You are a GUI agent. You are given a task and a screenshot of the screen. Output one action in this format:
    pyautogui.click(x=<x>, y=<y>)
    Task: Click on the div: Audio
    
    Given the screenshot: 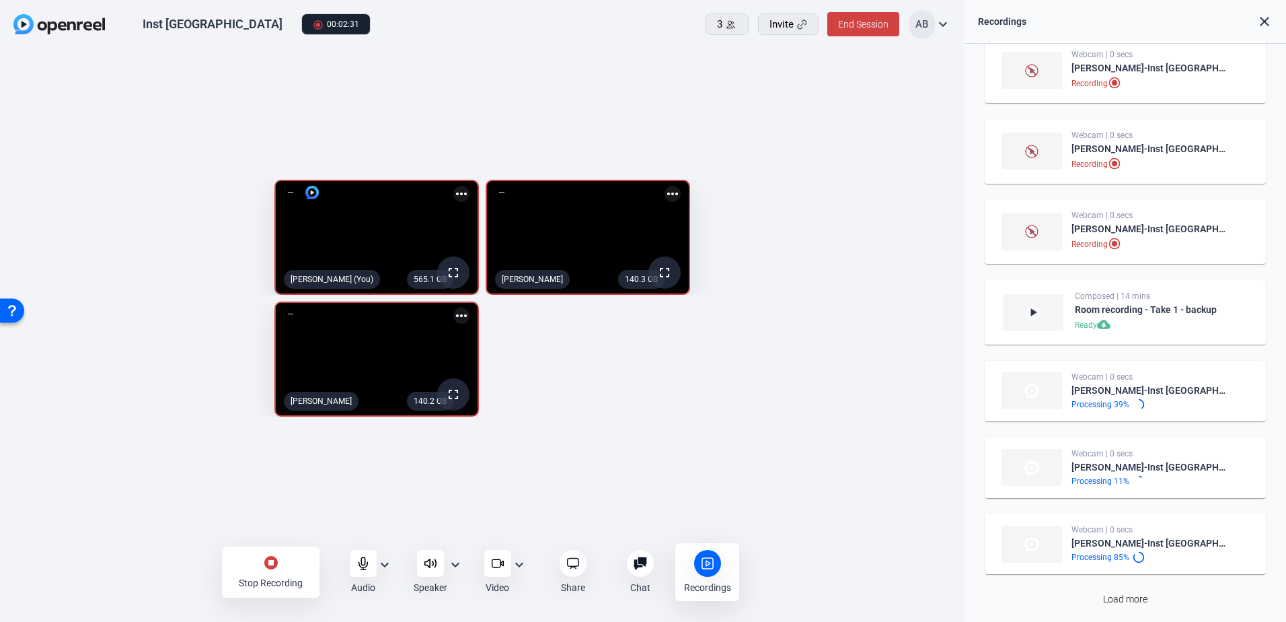 What is the action you would take?
    pyautogui.click(x=363, y=587)
    